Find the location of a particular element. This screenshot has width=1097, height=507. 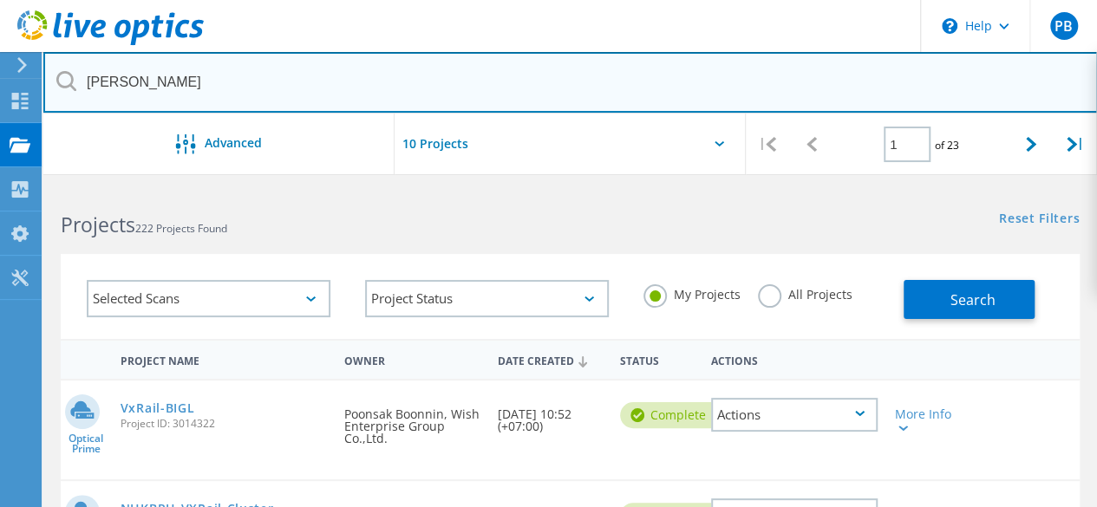

div: Poonsak Boonnin, Wish Enterprise Group Co.,Ltd. is located at coordinates (412, 422).